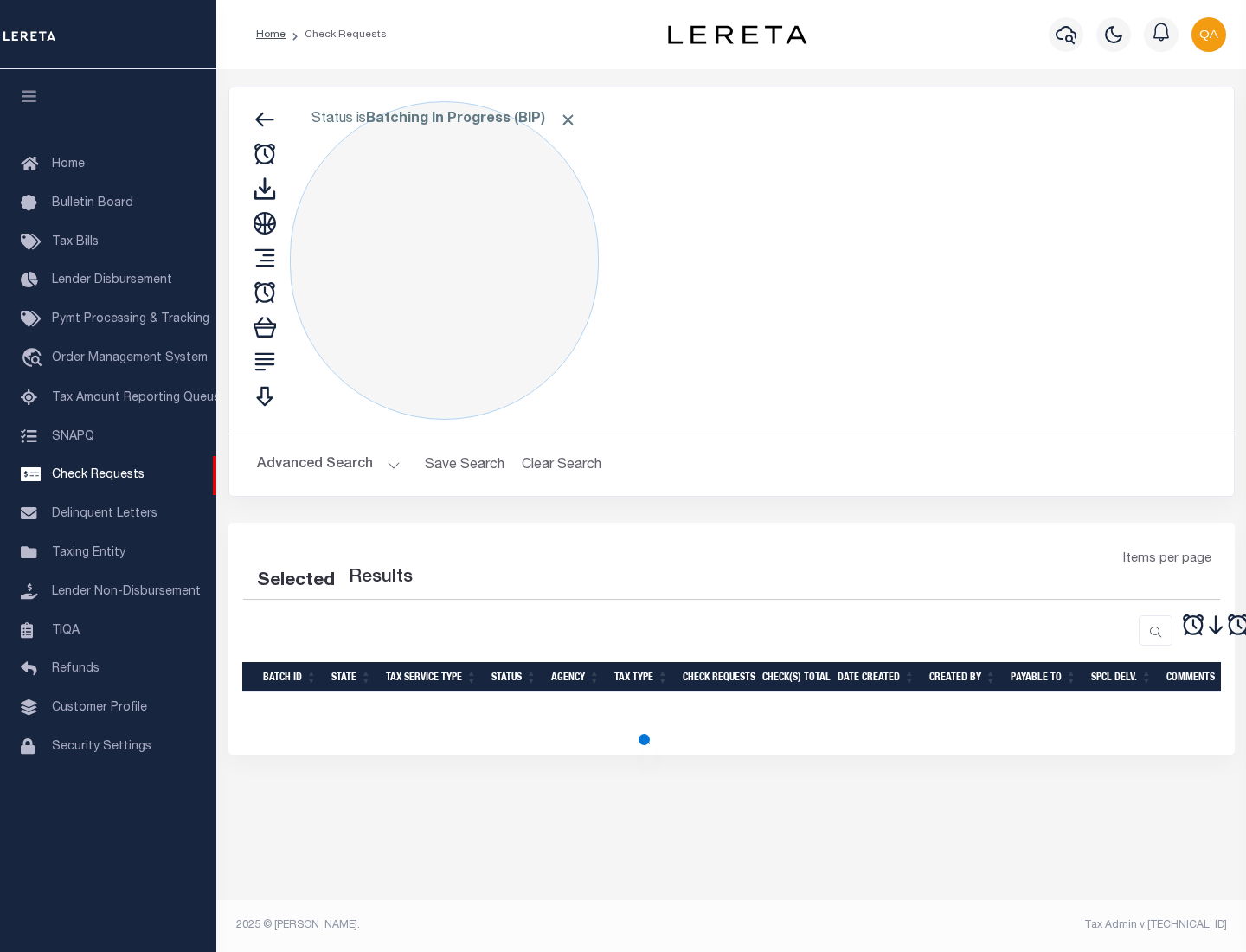 The width and height of the screenshot is (1246, 952). Describe the element at coordinates (126, 592) in the screenshot. I see `span: Lender Non-Disbursement` at that location.